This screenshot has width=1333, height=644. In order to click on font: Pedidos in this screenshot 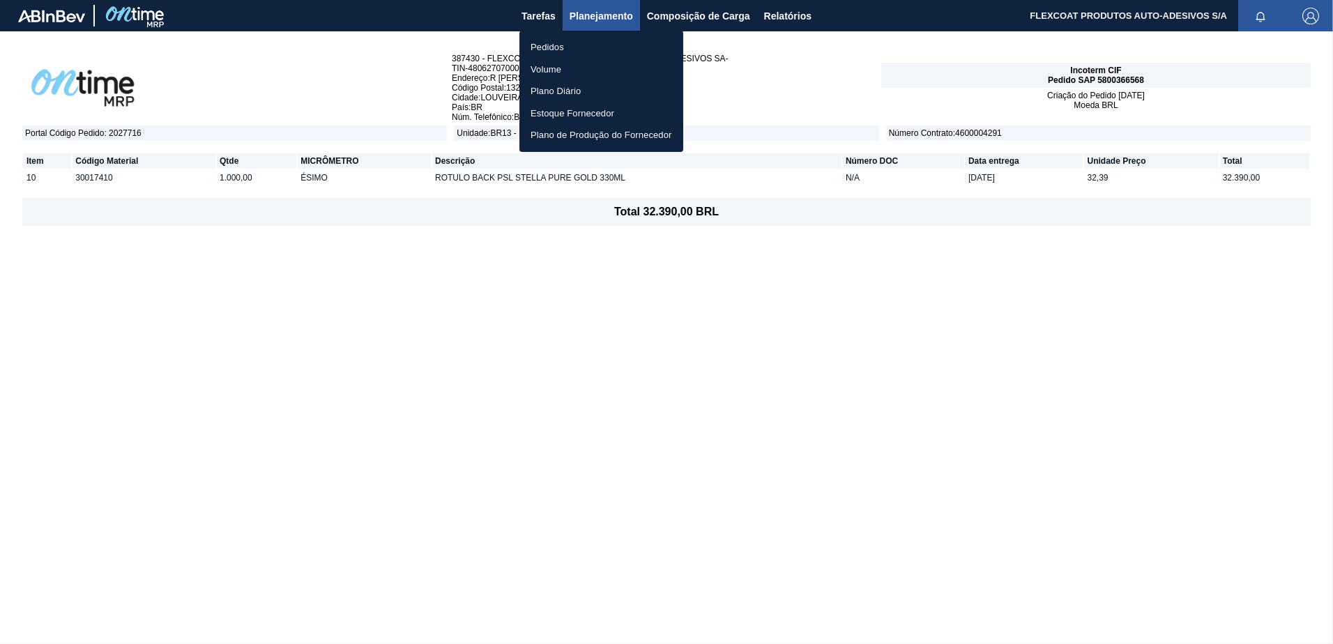, I will do `click(547, 47)`.